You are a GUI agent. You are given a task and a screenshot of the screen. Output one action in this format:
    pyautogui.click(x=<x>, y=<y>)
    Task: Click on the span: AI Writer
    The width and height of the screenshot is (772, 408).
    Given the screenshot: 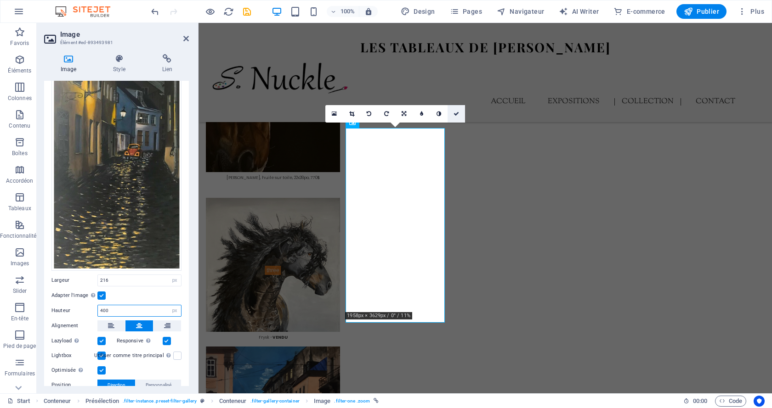 What is the action you would take?
    pyautogui.click(x=578, y=11)
    